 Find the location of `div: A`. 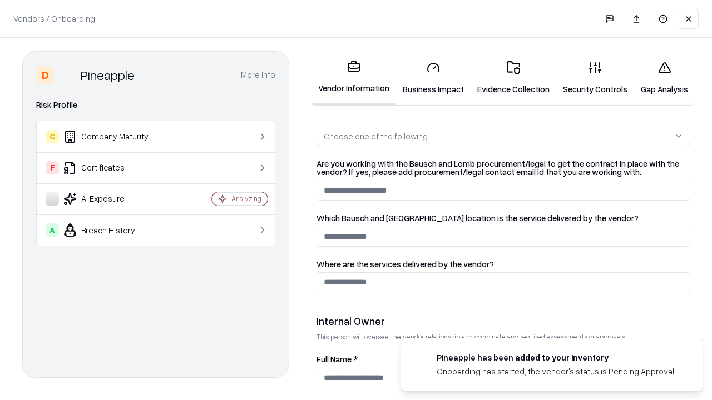

div: A is located at coordinates (52, 230).